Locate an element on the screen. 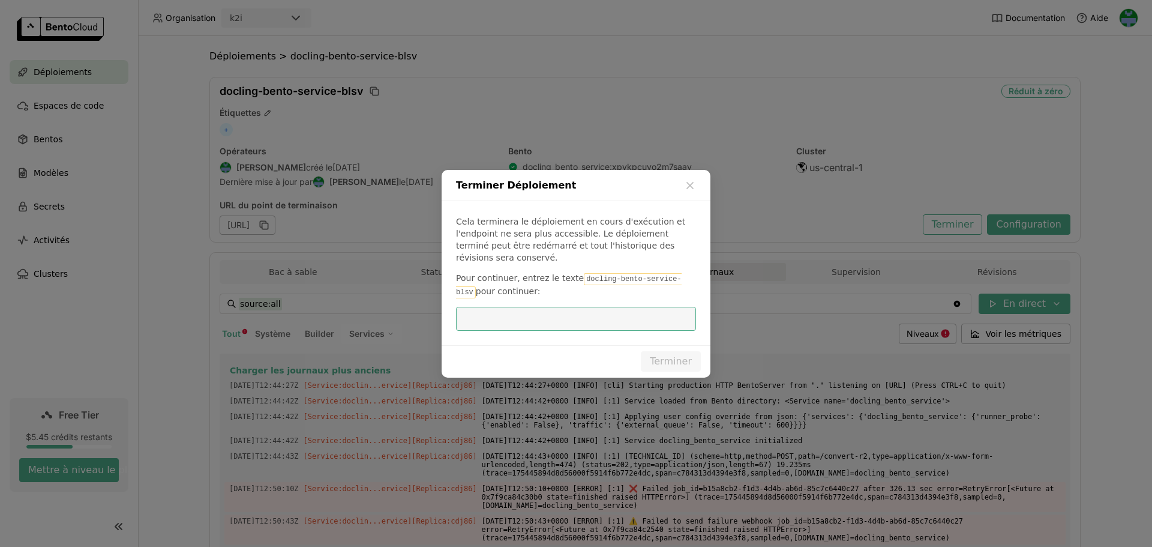  div: Terminer Déploiement is located at coordinates (576, 185).